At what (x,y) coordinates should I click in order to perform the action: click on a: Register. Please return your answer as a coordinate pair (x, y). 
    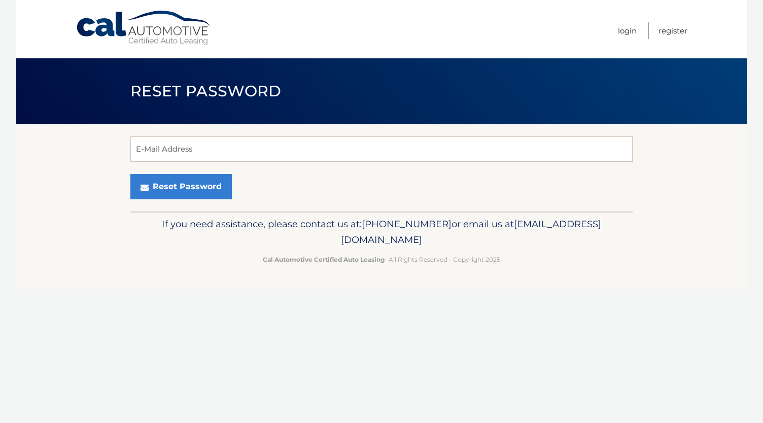
    Looking at the image, I should click on (672, 30).